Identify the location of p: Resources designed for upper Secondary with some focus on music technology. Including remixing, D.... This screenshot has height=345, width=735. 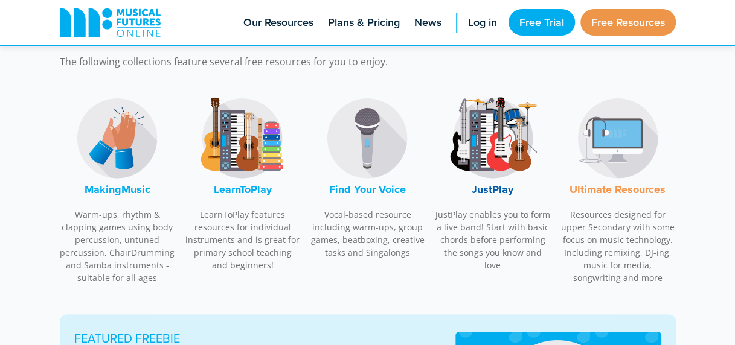
(618, 246).